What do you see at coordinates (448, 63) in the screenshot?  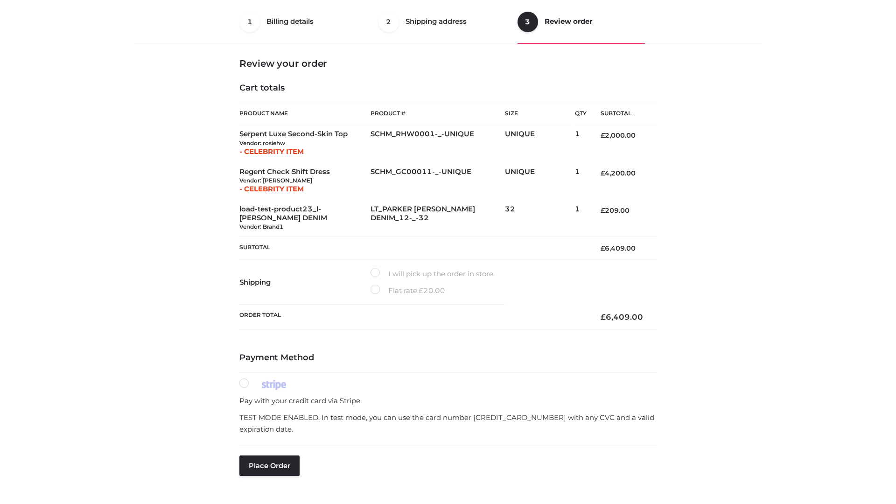 I see `h3: Review your order` at bounding box center [448, 63].